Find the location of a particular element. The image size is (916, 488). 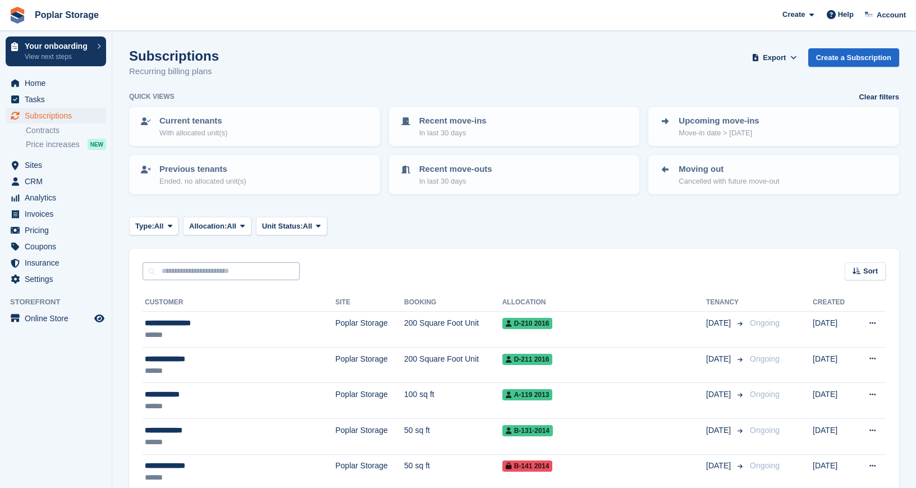

p: Recent move-ins is located at coordinates (453, 121).